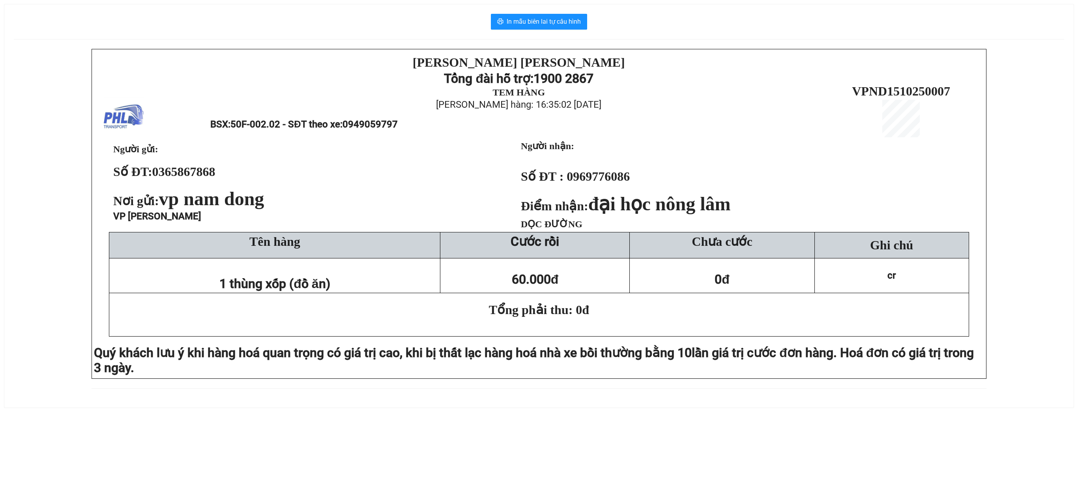 Image resolution: width=1078 pixels, height=479 pixels. Describe the element at coordinates (393, 353) in the screenshot. I see `span: Quý khách lưu ý khi hàng hoá quan trọng có giá trị cao, khi bị thất lạc hàng hoá nhà xe bồi thườn...` at that location.